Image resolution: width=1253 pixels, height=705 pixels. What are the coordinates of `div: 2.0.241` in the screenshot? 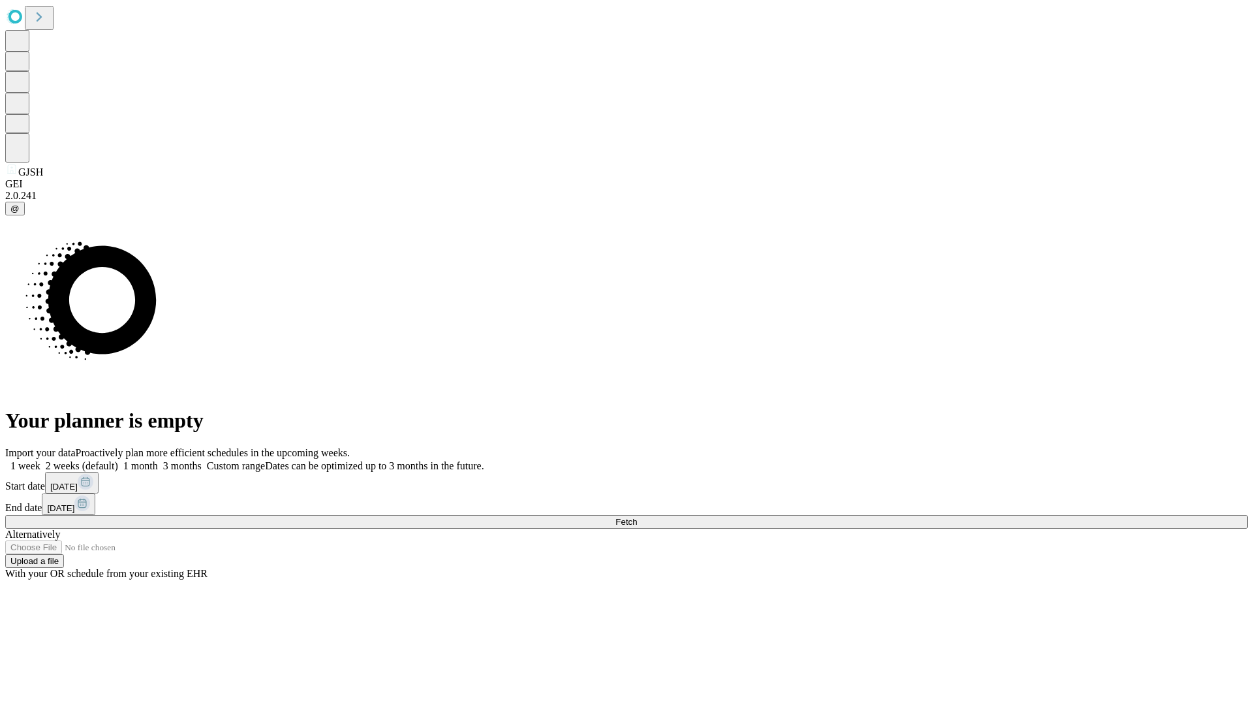 It's located at (627, 196).